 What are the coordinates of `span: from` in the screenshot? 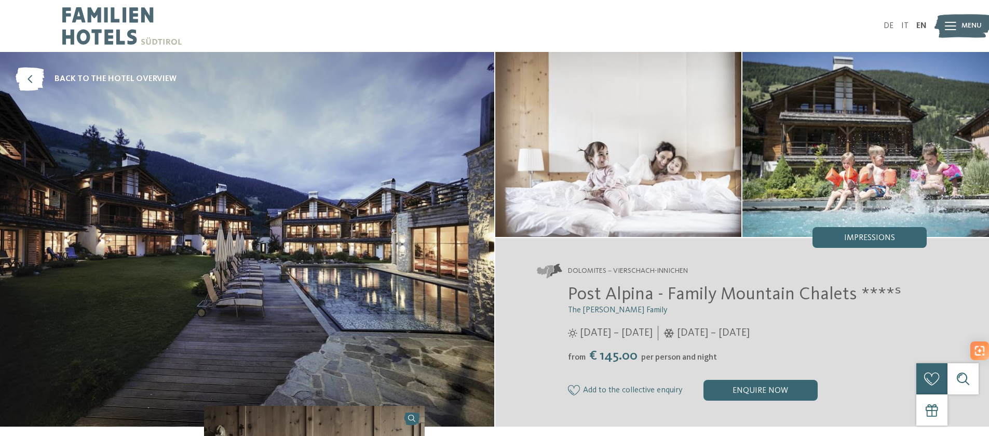 It's located at (577, 357).